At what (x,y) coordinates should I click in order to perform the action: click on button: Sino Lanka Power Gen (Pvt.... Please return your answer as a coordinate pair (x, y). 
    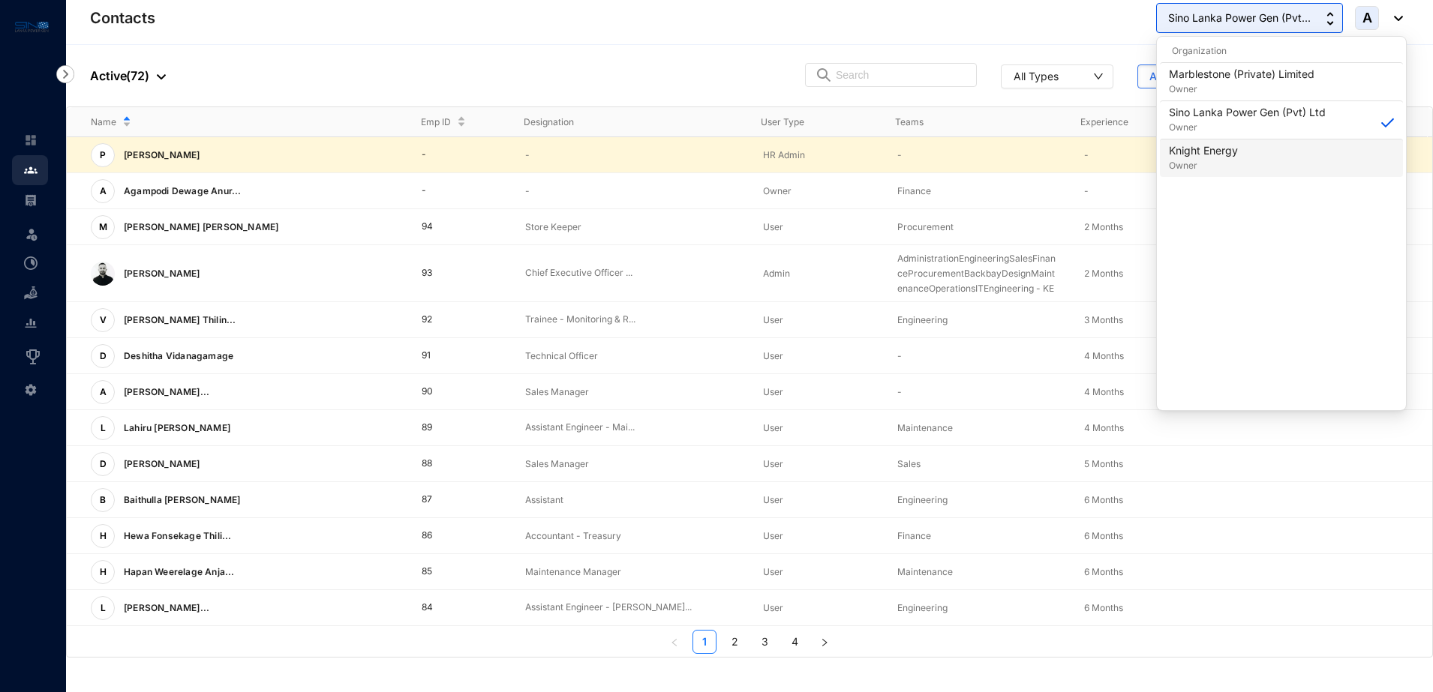
    Looking at the image, I should click on (1249, 18).